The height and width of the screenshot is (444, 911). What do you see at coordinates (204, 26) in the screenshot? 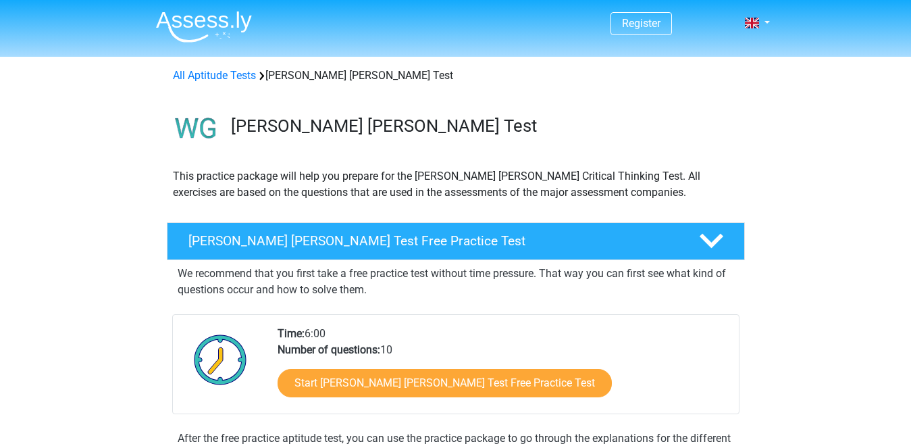
I see `img: Assessly` at bounding box center [204, 26].